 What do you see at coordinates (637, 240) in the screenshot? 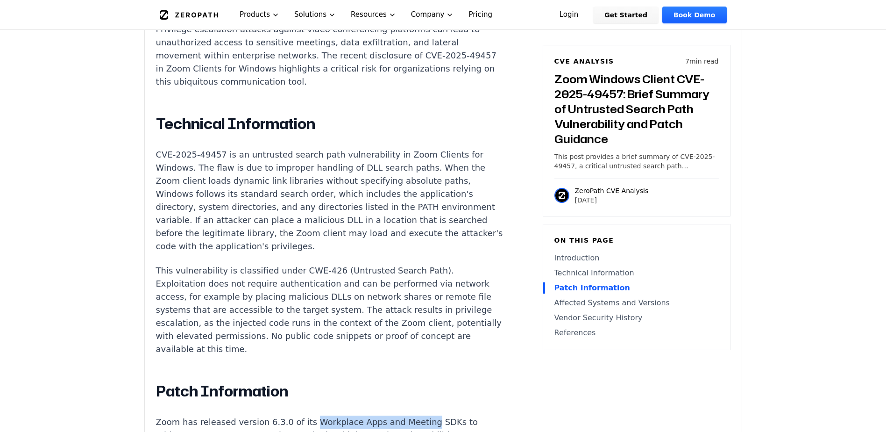
I see `h6: On this page` at bounding box center [637, 240].